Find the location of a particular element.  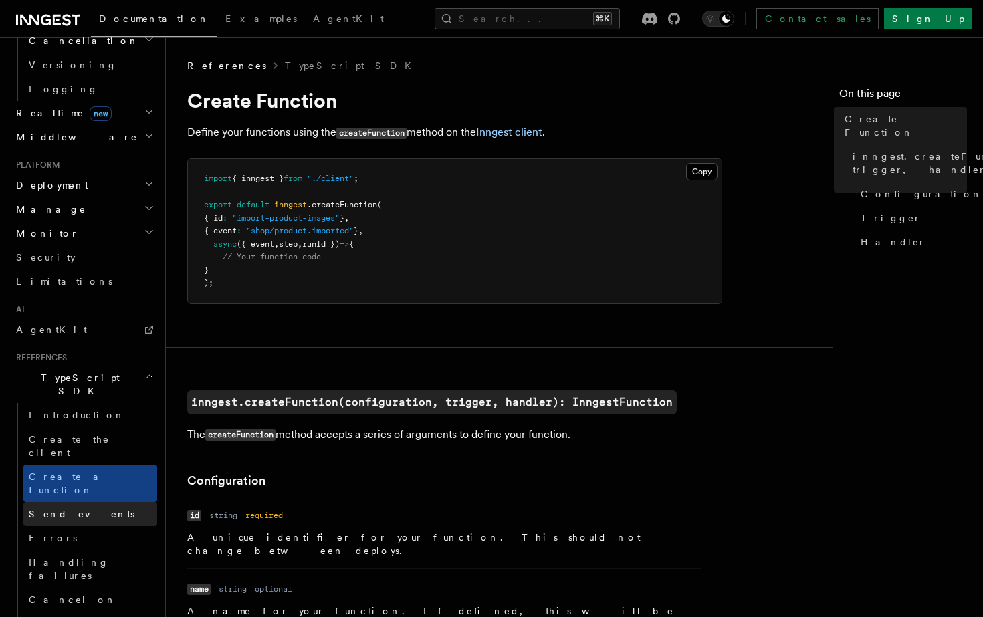

span: Handler is located at coordinates (894, 242).